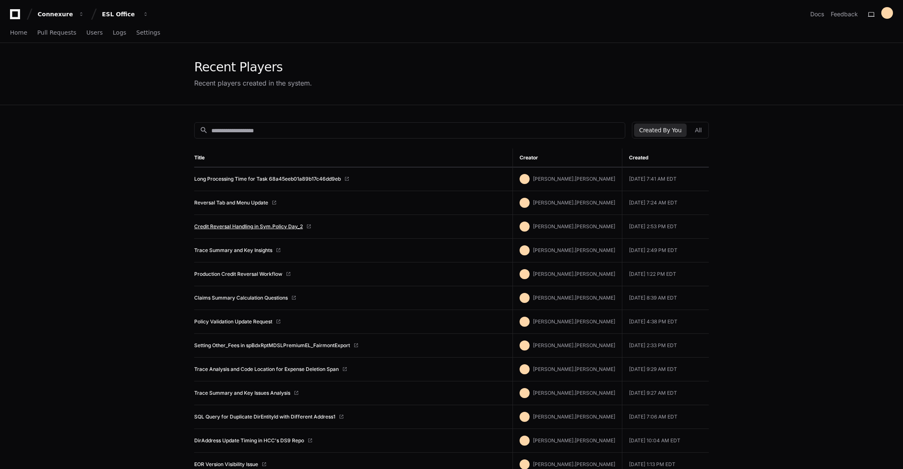  I want to click on a: Trace Summary and Key Issues Analysis, so click(242, 393).